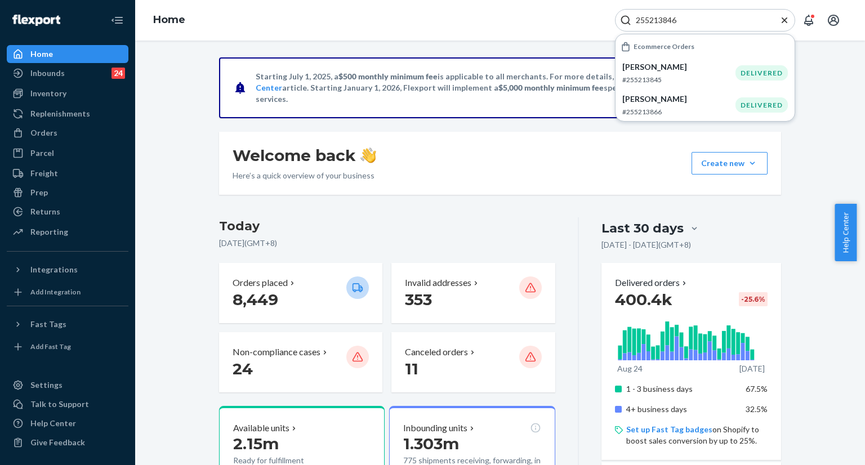 This screenshot has height=465, width=865. I want to click on a: Orders, so click(68, 133).